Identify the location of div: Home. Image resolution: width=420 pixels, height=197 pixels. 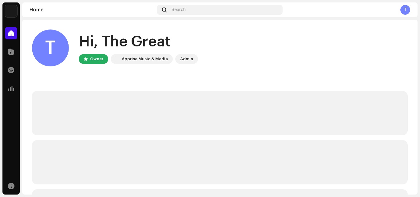
(92, 10).